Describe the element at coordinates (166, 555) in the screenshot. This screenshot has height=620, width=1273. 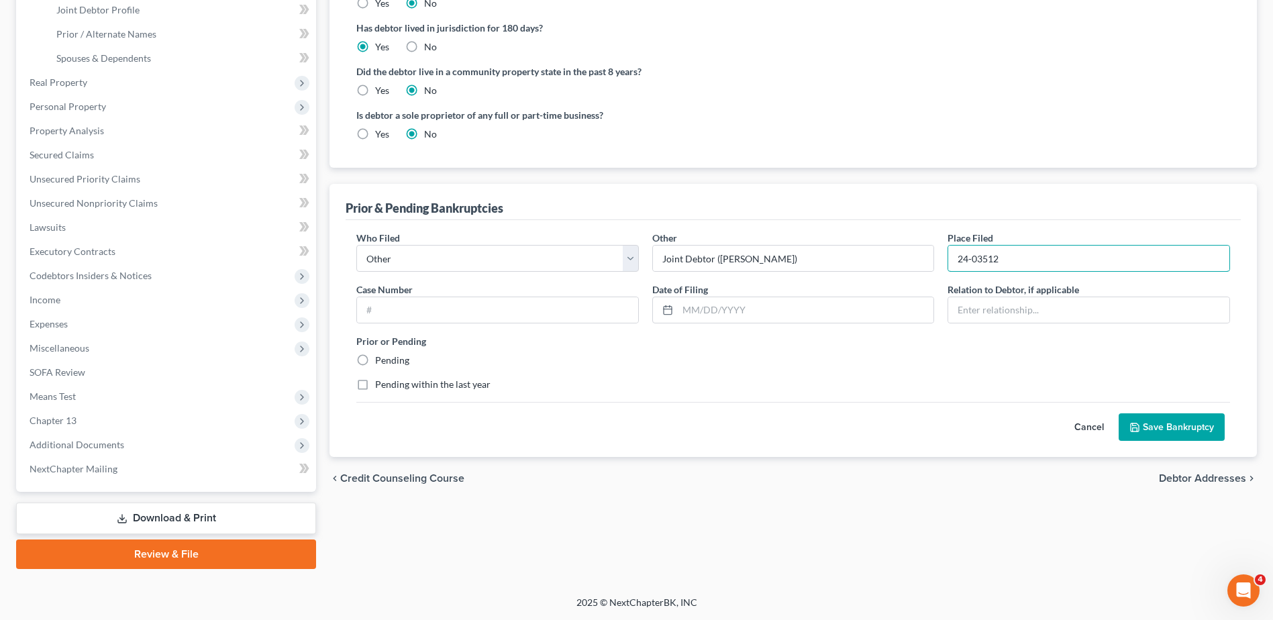
I see `a: Review & File` at that location.